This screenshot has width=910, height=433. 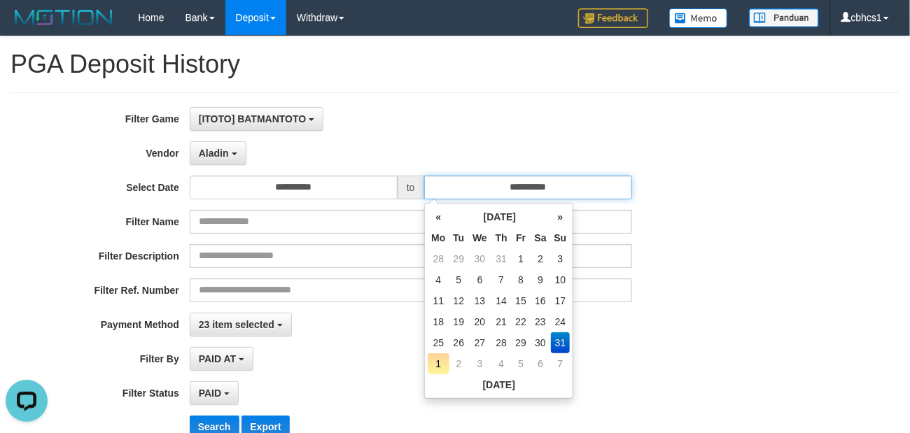 What do you see at coordinates (438, 343) in the screenshot?
I see `td: 25` at bounding box center [438, 343].